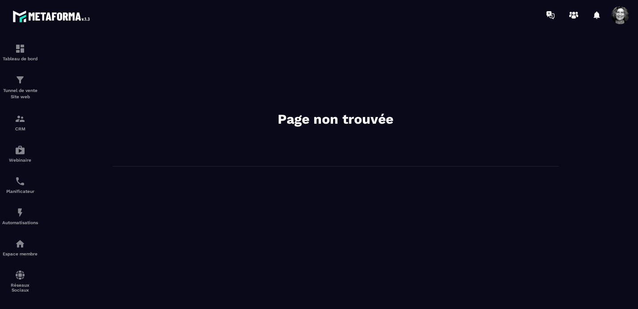 The image size is (638, 309). I want to click on p: Réseaux Sociaux, so click(20, 287).